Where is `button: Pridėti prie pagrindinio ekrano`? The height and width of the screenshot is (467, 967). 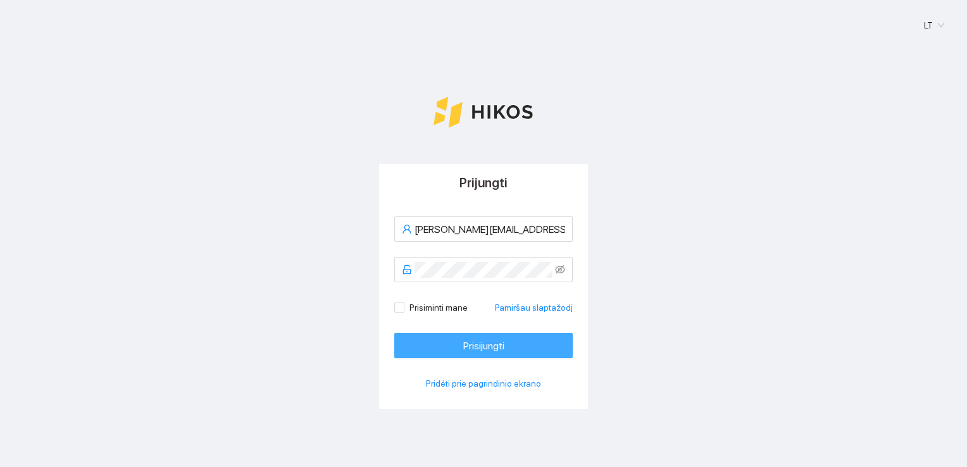 button: Pridėti prie pagrindinio ekrano is located at coordinates (483, 383).